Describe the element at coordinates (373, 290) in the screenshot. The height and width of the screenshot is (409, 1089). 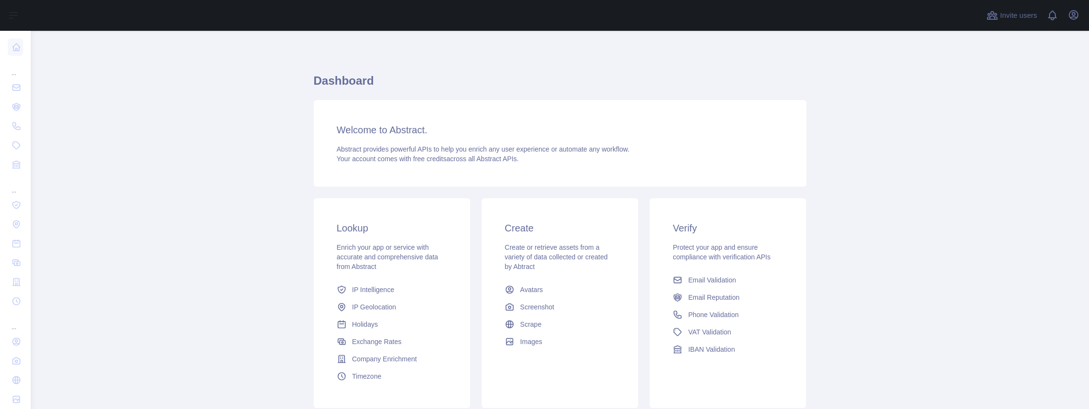
I see `span: IP Intelligence` at that location.